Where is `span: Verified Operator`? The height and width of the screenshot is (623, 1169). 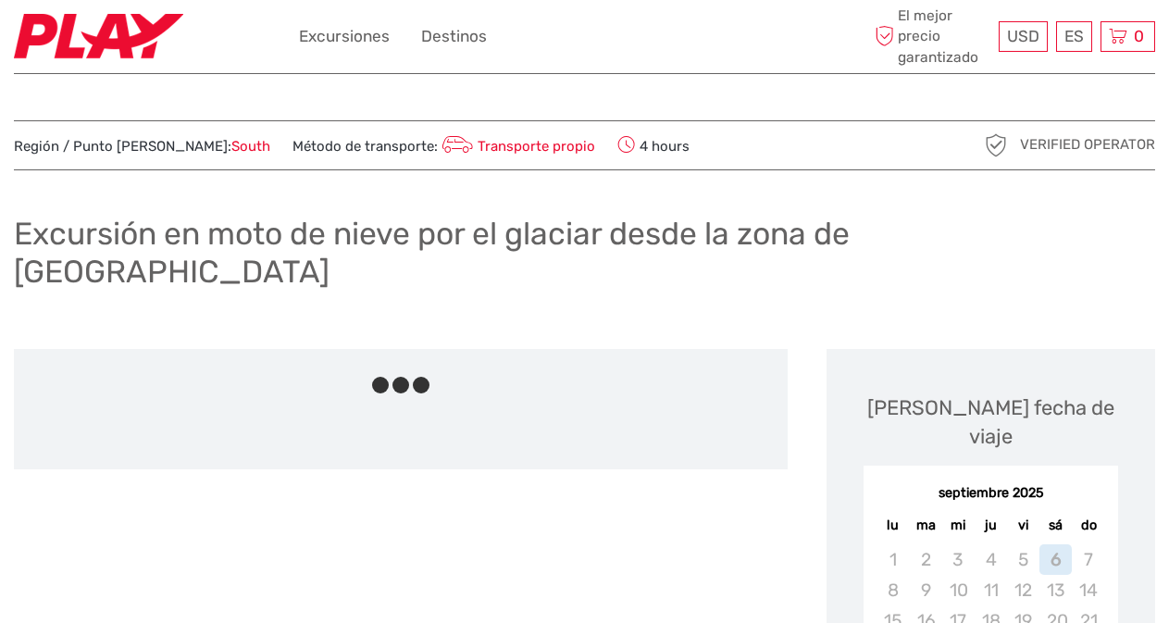
span: Verified Operator is located at coordinates (1088, 144).